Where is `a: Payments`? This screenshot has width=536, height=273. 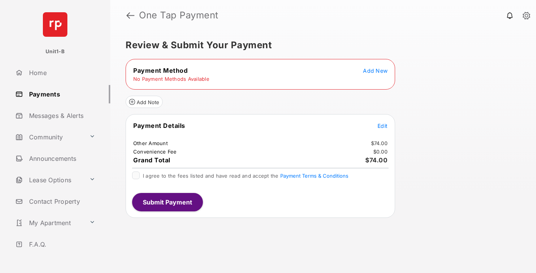
a: Payments is located at coordinates (61, 94).